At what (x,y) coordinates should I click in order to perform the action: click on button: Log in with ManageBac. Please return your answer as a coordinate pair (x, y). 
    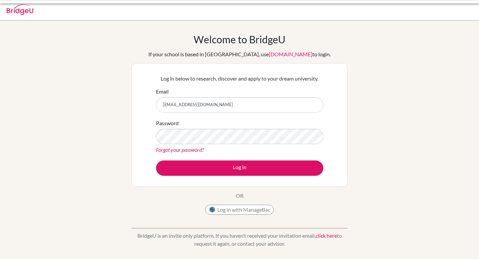
    Looking at the image, I should click on (239, 209).